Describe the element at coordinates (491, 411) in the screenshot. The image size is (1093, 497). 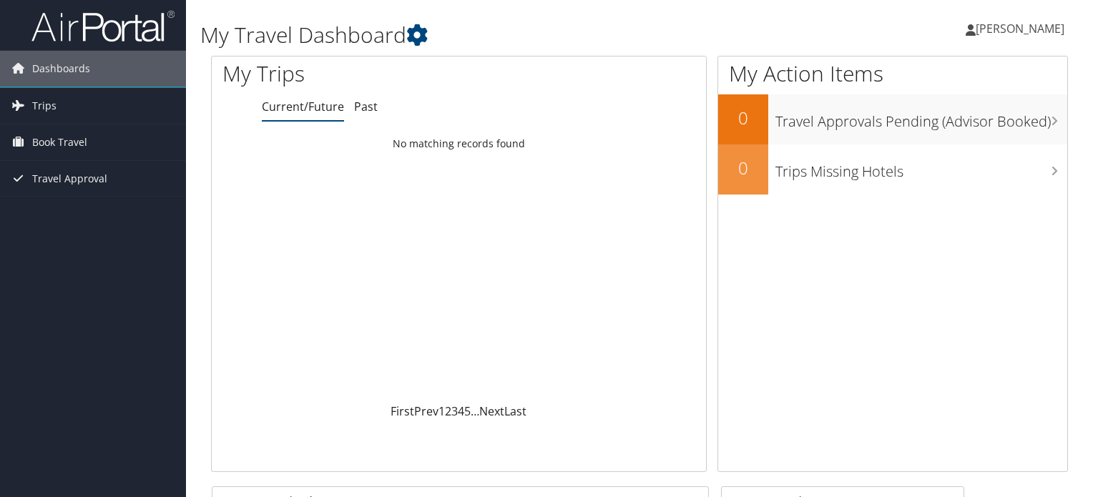
I see `a: Next` at that location.